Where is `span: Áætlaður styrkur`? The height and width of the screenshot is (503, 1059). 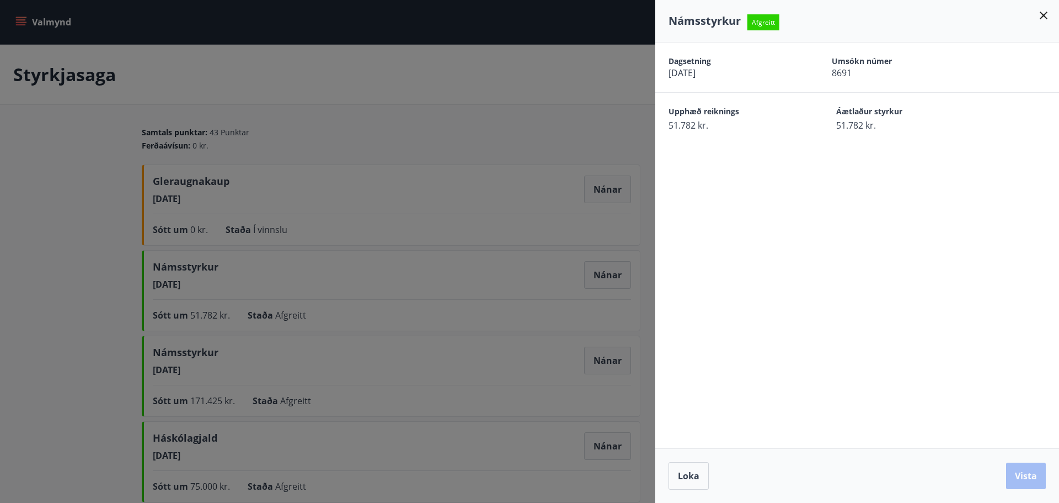 span: Áætlaður styrkur is located at coordinates (901, 113).